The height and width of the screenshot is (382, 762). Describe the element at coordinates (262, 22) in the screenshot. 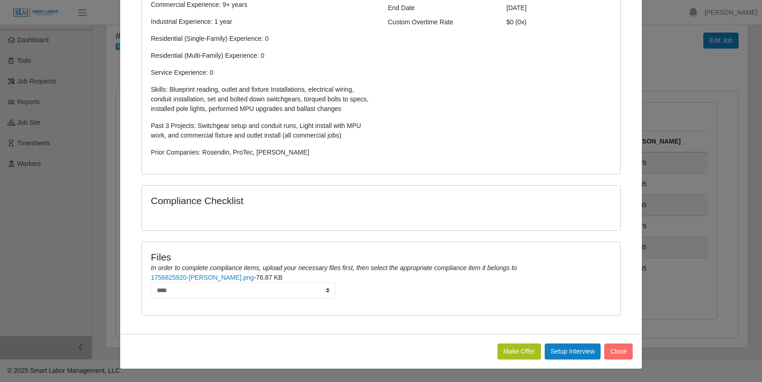

I see `p: Industrial Experience: 1 year` at that location.